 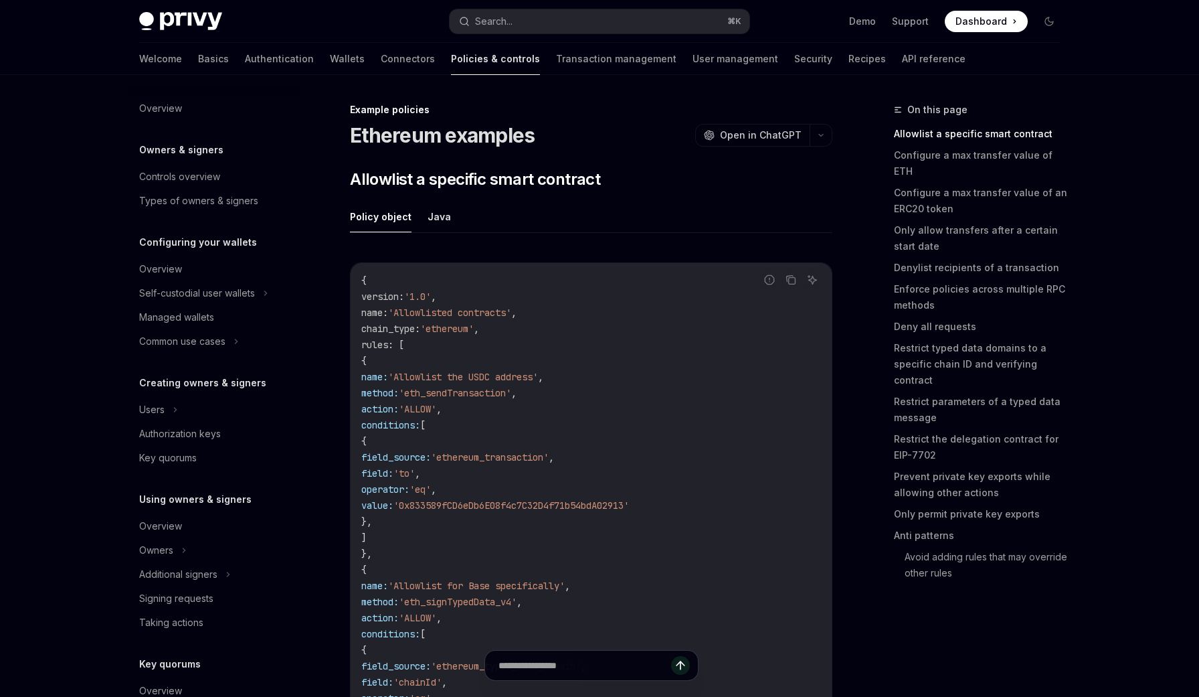 I want to click on span: value:, so click(x=377, y=505).